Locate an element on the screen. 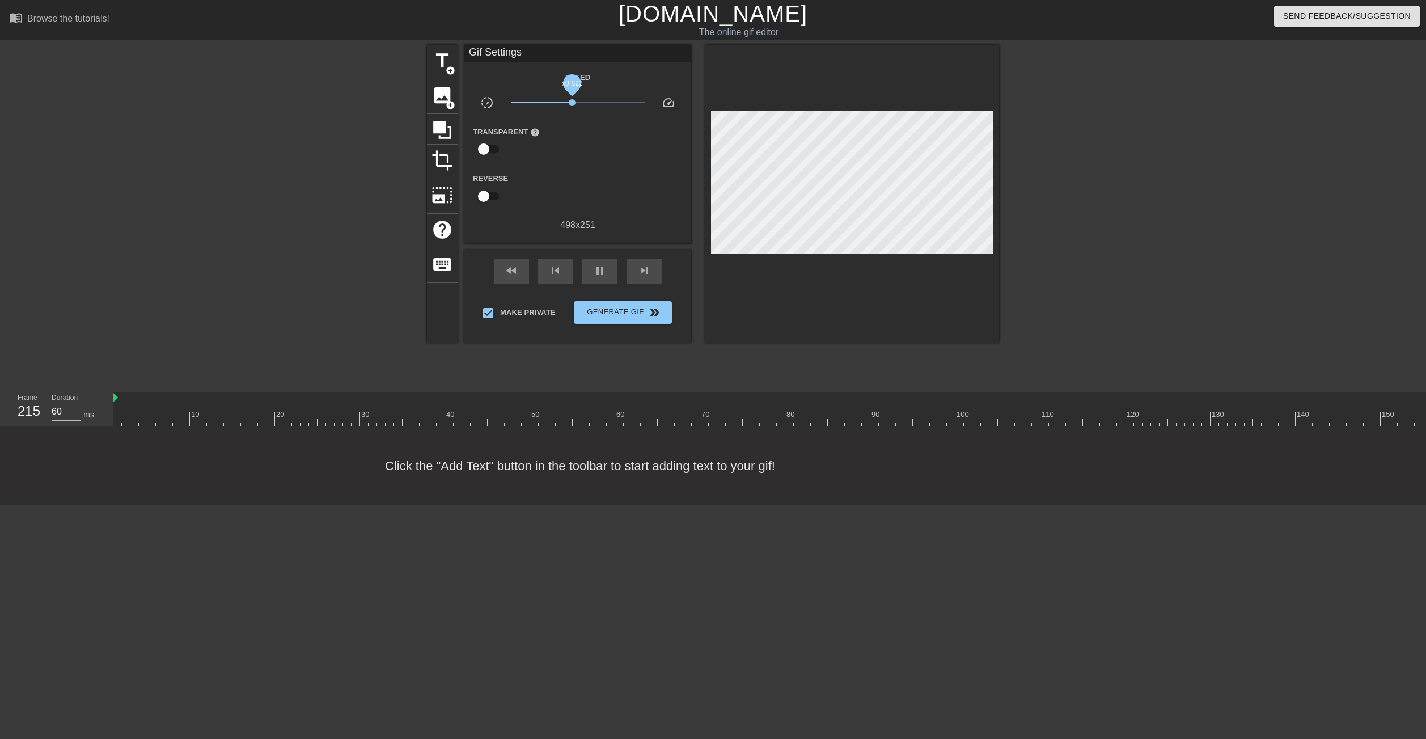 This screenshot has height=739, width=1426. div: Browse the tutorials! is located at coordinates (68, 18).